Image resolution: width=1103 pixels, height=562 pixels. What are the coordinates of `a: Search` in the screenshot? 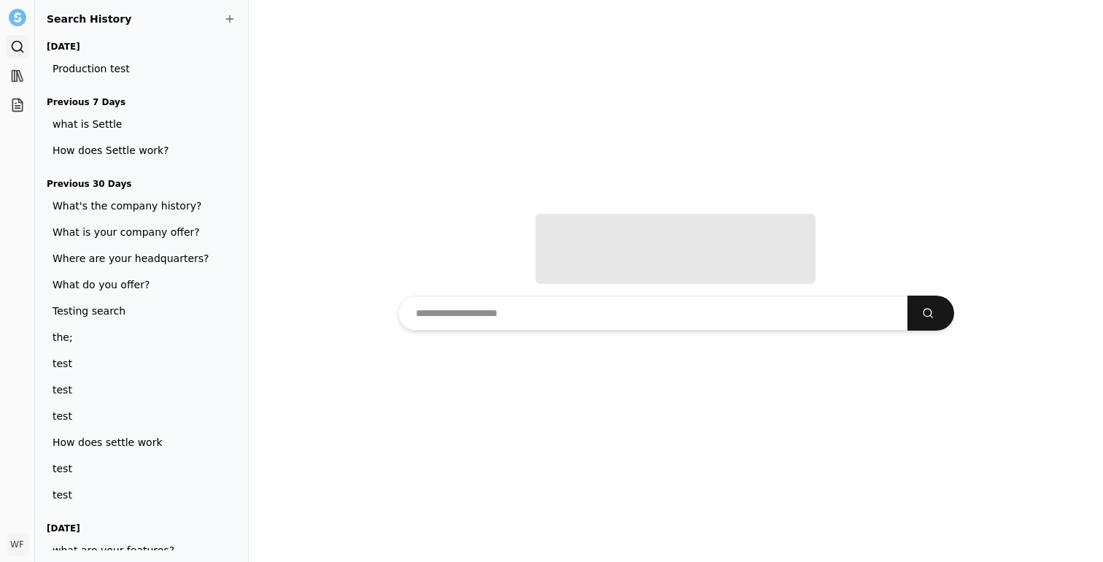 It's located at (18, 47).